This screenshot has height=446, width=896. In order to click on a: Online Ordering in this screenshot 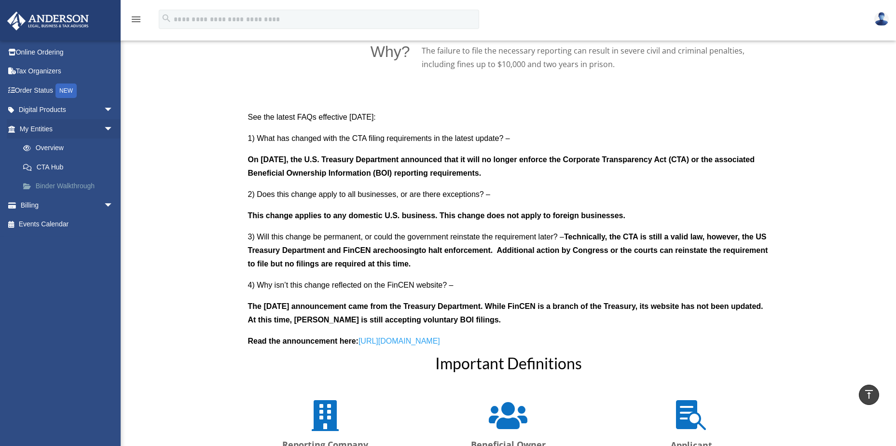, I will do `click(67, 52)`.